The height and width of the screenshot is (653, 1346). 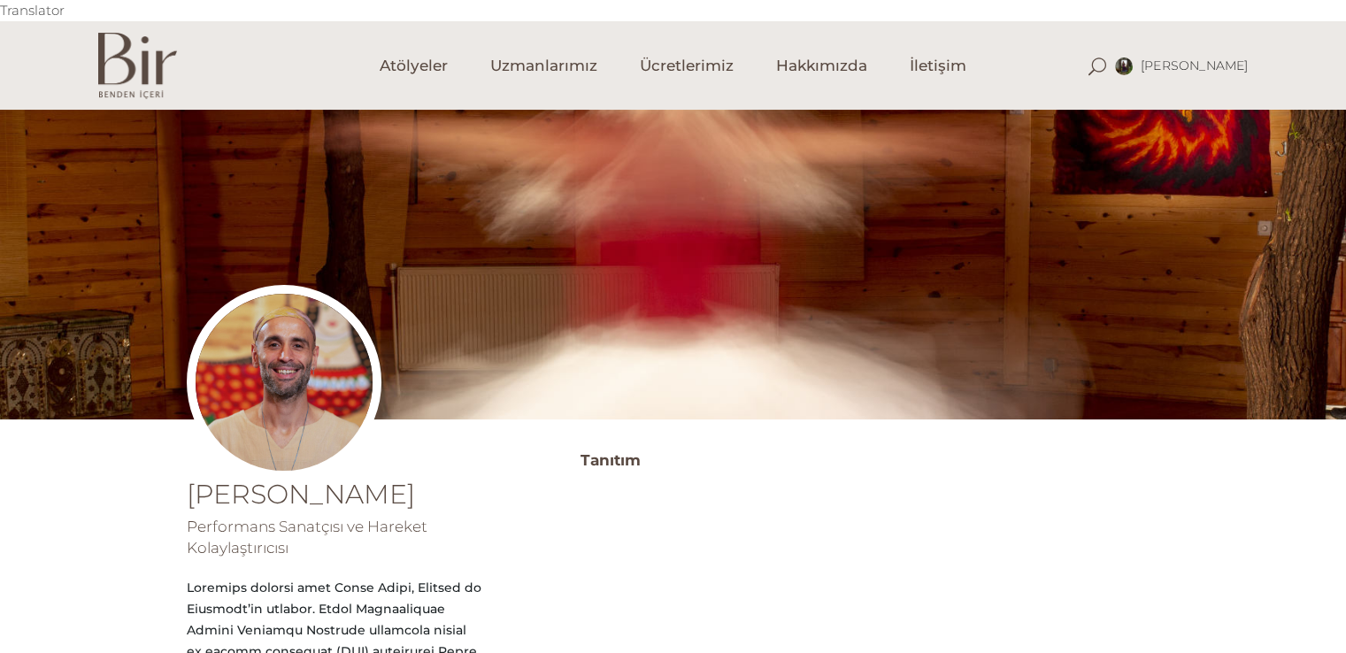 What do you see at coordinates (821, 65) in the screenshot?
I see `span: Hakkımızda` at bounding box center [821, 65].